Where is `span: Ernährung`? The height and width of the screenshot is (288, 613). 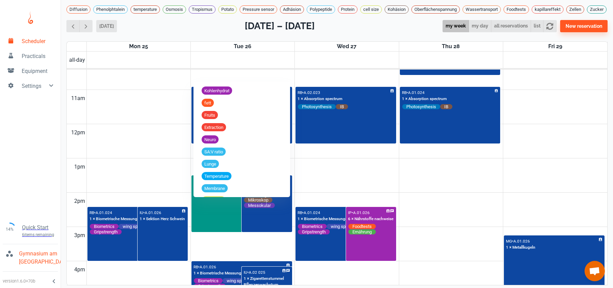 span: Ernährung is located at coordinates (362, 232).